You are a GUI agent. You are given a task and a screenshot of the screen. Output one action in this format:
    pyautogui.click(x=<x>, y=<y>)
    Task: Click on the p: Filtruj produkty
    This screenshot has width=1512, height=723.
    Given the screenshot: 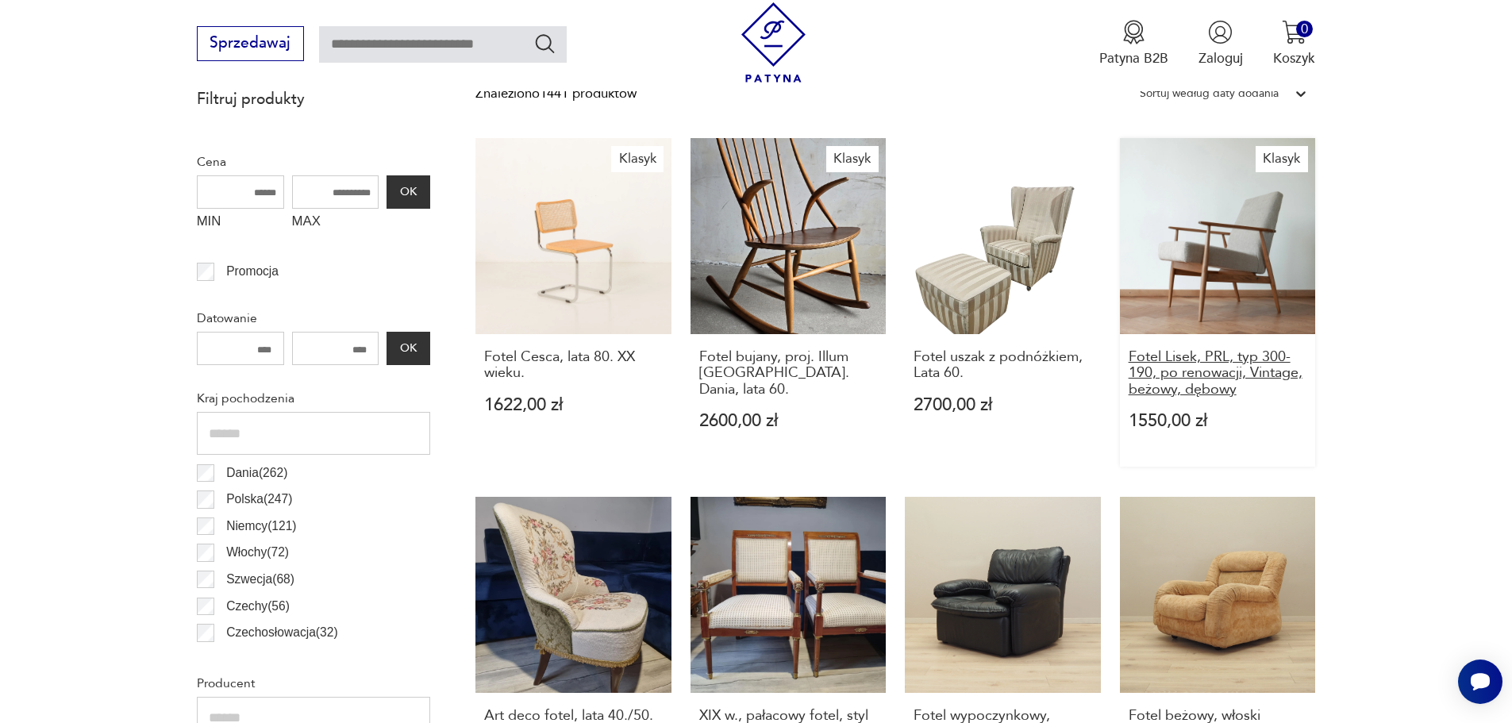 What is the action you would take?
    pyautogui.click(x=314, y=99)
    